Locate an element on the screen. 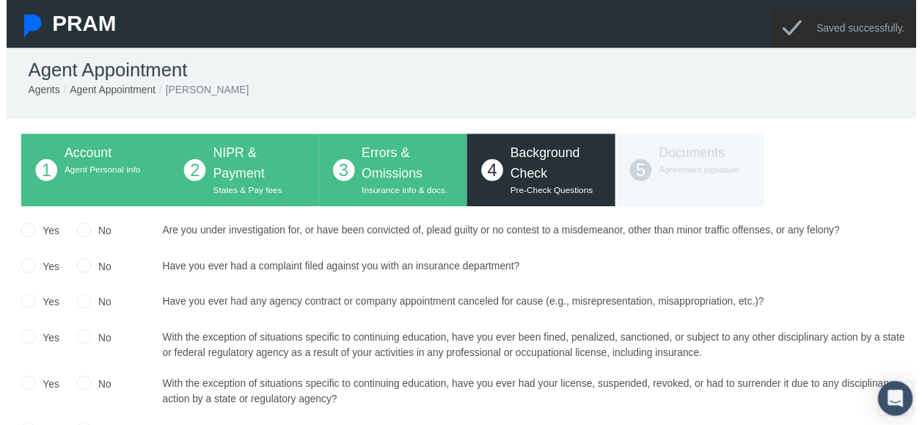  p: States & Pay fees is located at coordinates (255, 193).